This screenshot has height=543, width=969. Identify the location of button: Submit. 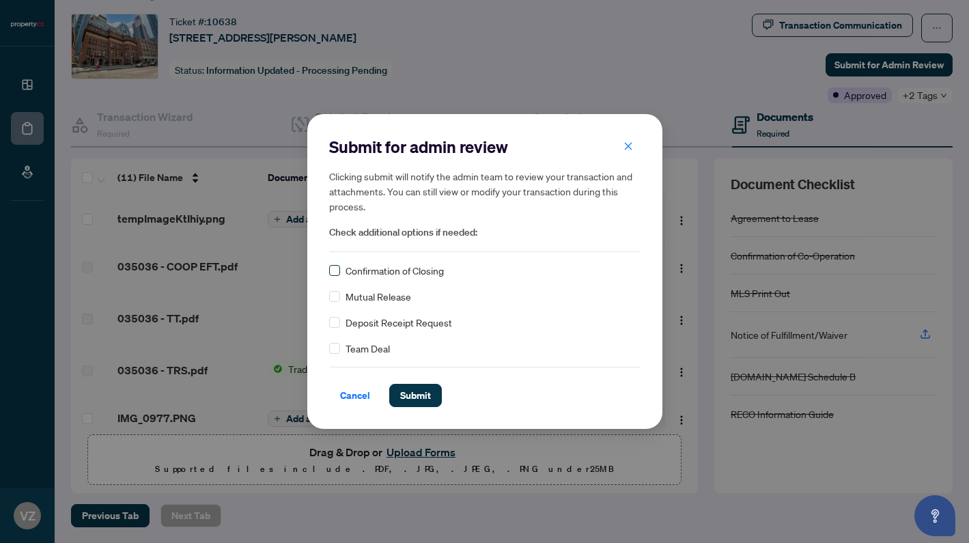
(415, 396).